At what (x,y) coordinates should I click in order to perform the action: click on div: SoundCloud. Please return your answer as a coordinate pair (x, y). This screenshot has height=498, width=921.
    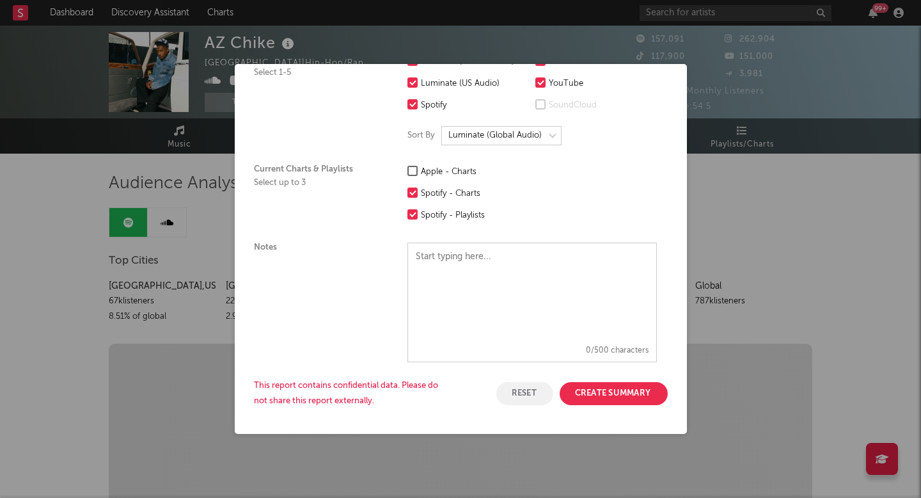
    Looking at the image, I should click on (602, 106).